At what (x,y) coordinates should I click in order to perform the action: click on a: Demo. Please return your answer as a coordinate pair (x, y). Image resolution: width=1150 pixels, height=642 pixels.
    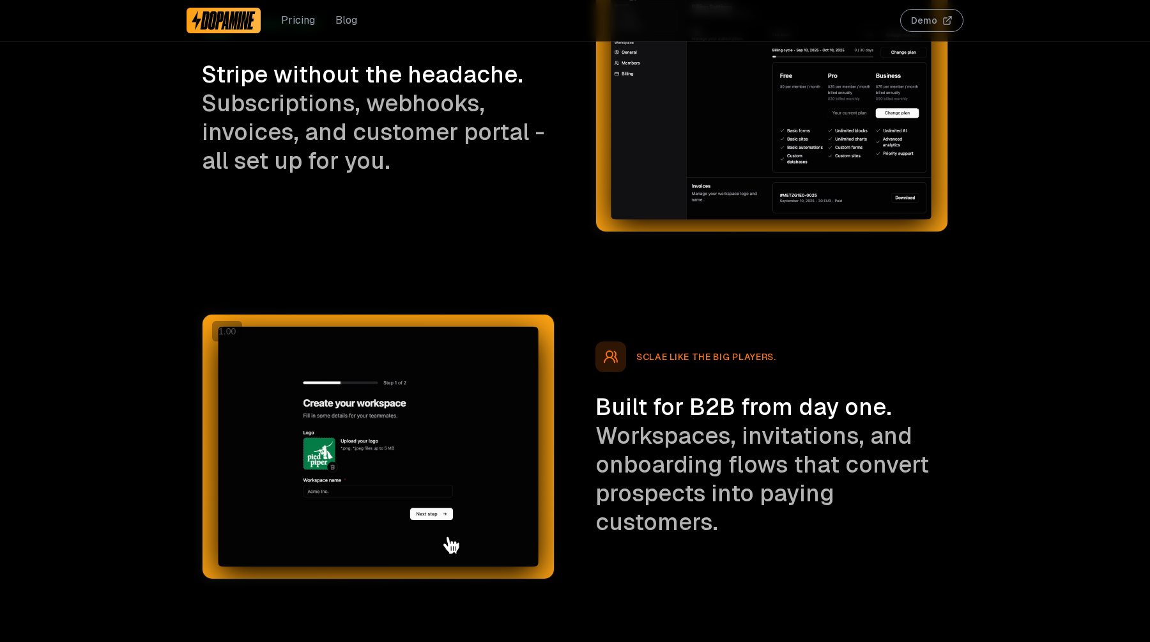
    Looking at the image, I should click on (932, 20).